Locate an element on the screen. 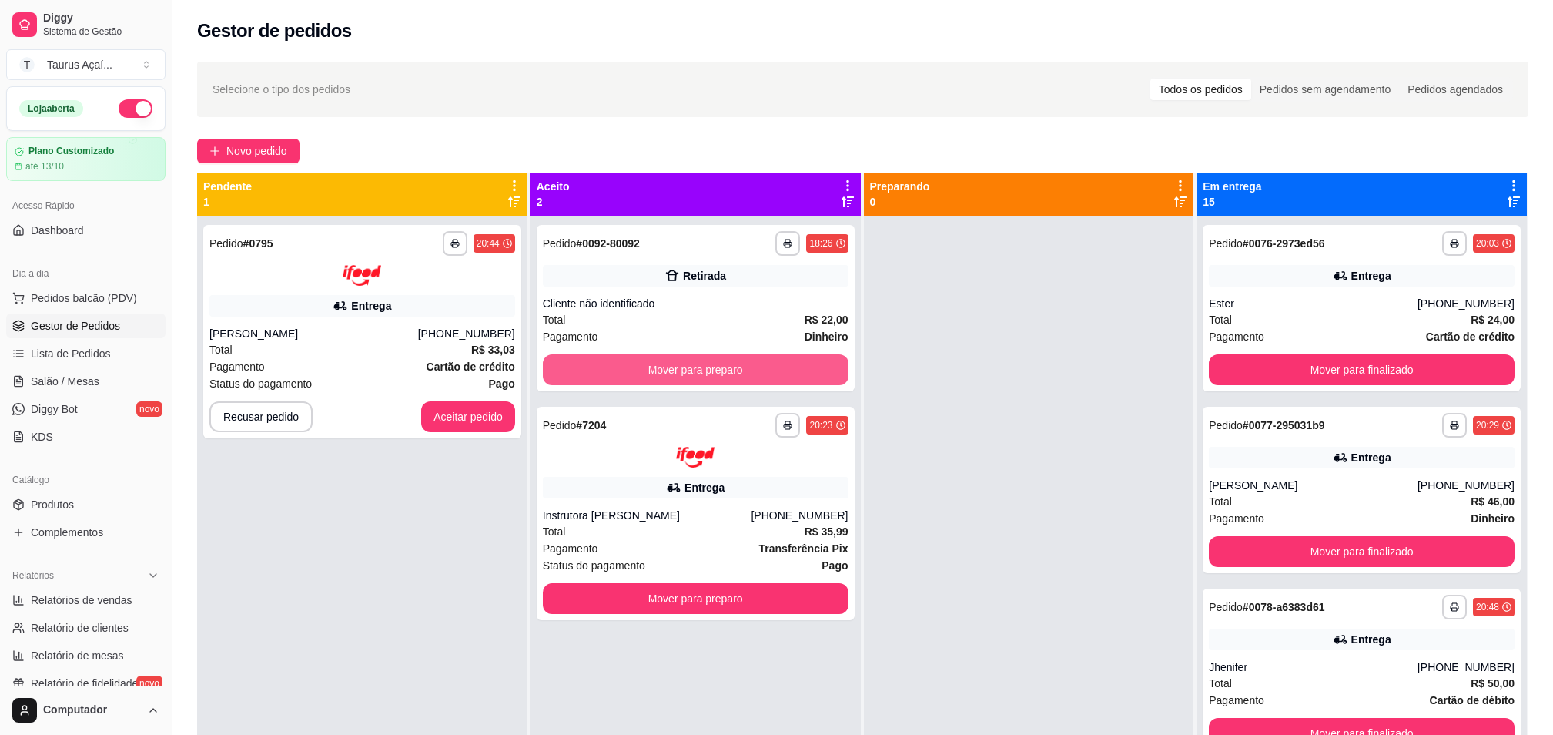 Image resolution: width=1553 pixels, height=735 pixels. a: DiggySistema de Gestão is located at coordinates (85, 25).